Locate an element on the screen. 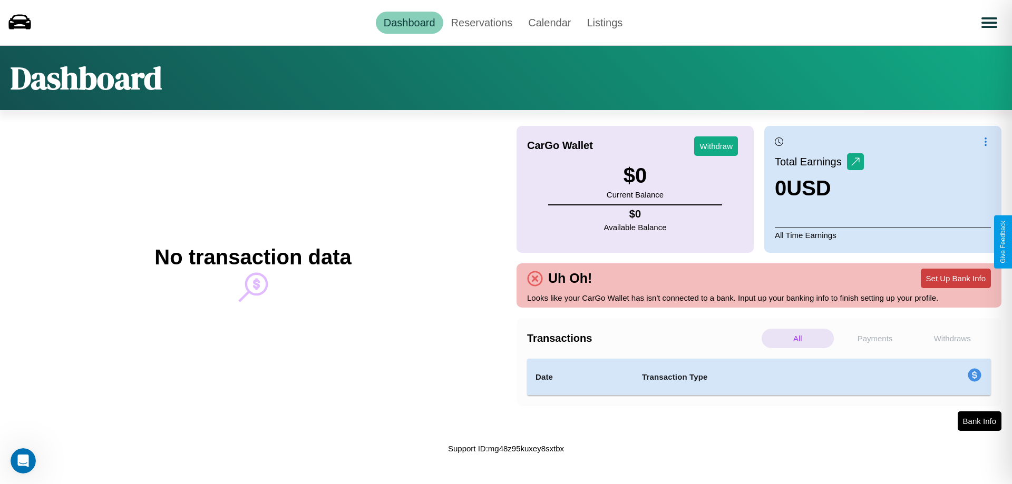 This screenshot has height=484, width=1012. p: Total Earnings is located at coordinates (811, 162).